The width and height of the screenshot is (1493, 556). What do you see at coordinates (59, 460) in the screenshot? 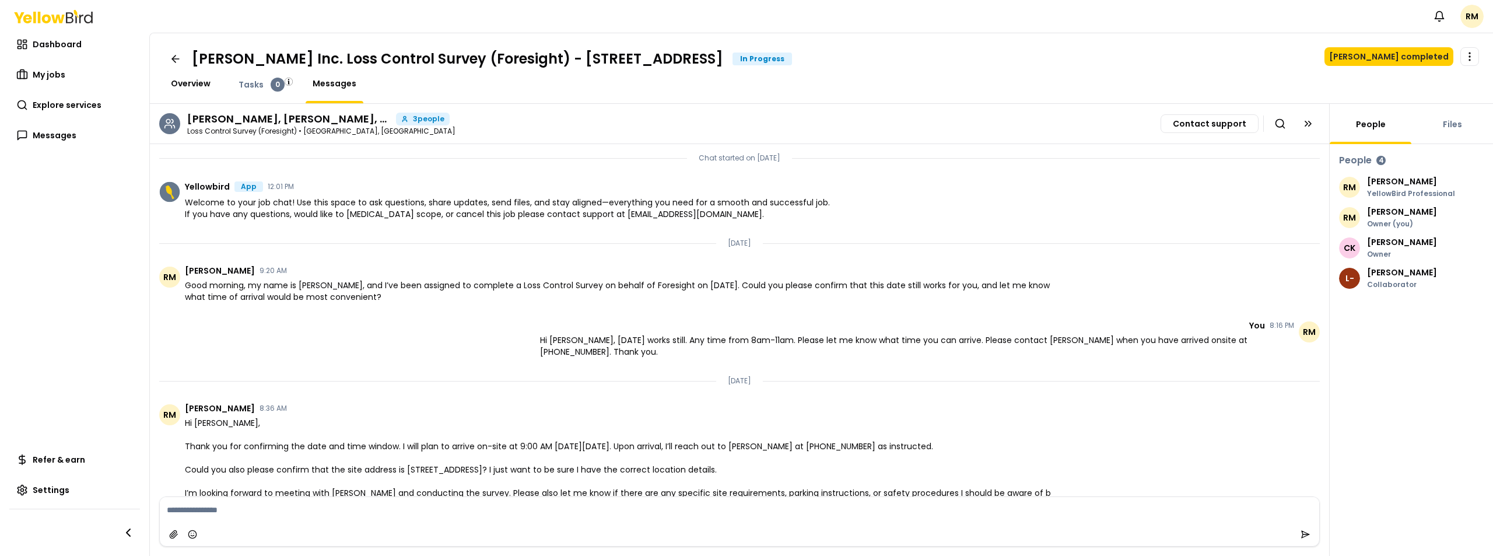
I see `span: Refer & earn` at bounding box center [59, 460].